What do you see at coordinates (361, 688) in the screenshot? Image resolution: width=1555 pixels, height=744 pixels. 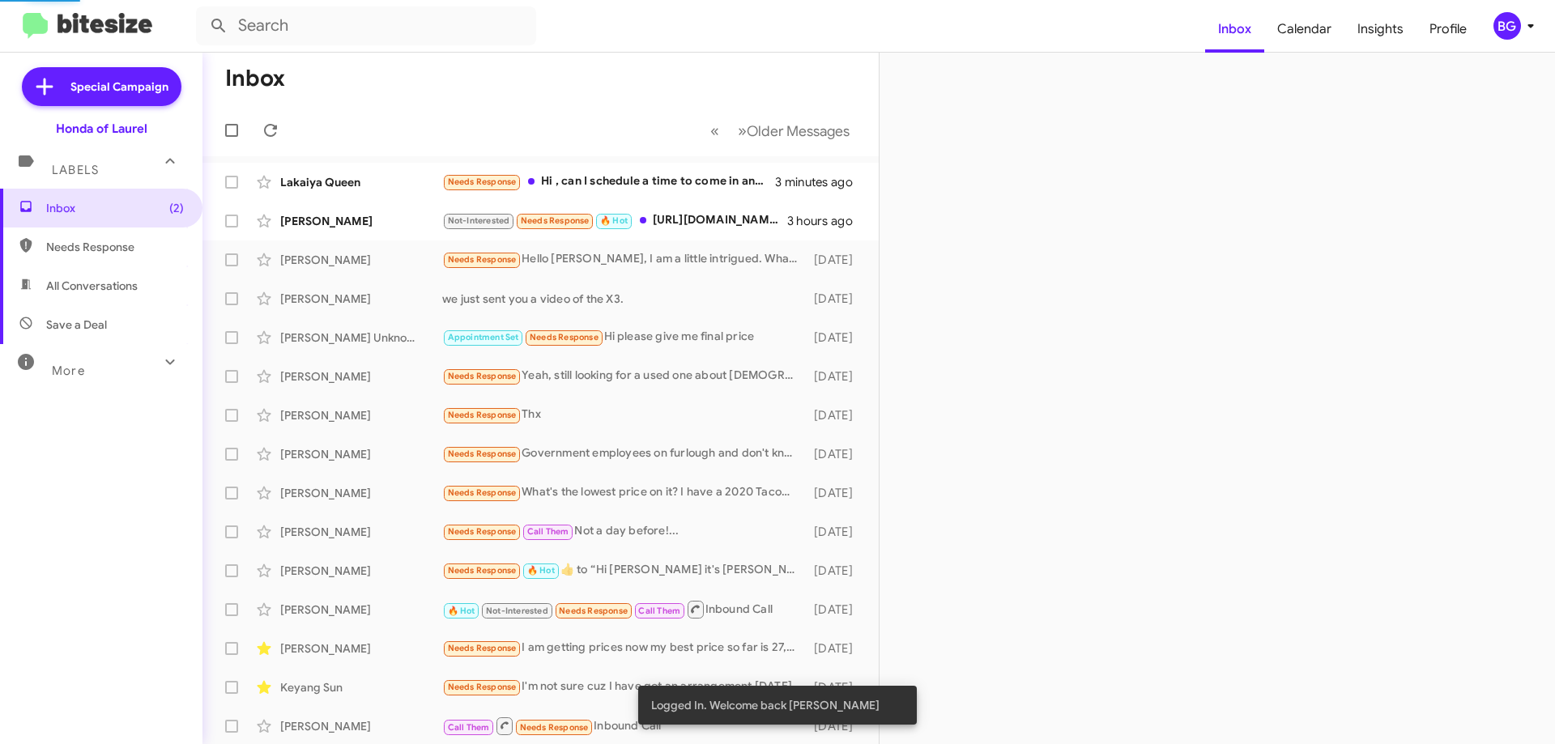 I see `div: Keyang Sun` at bounding box center [361, 688].